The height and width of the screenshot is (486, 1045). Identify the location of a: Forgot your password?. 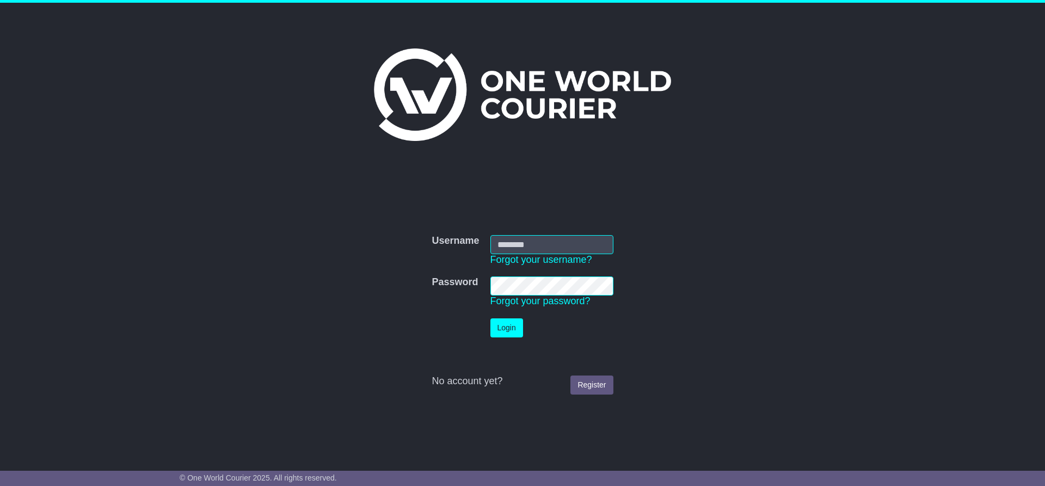
(540, 301).